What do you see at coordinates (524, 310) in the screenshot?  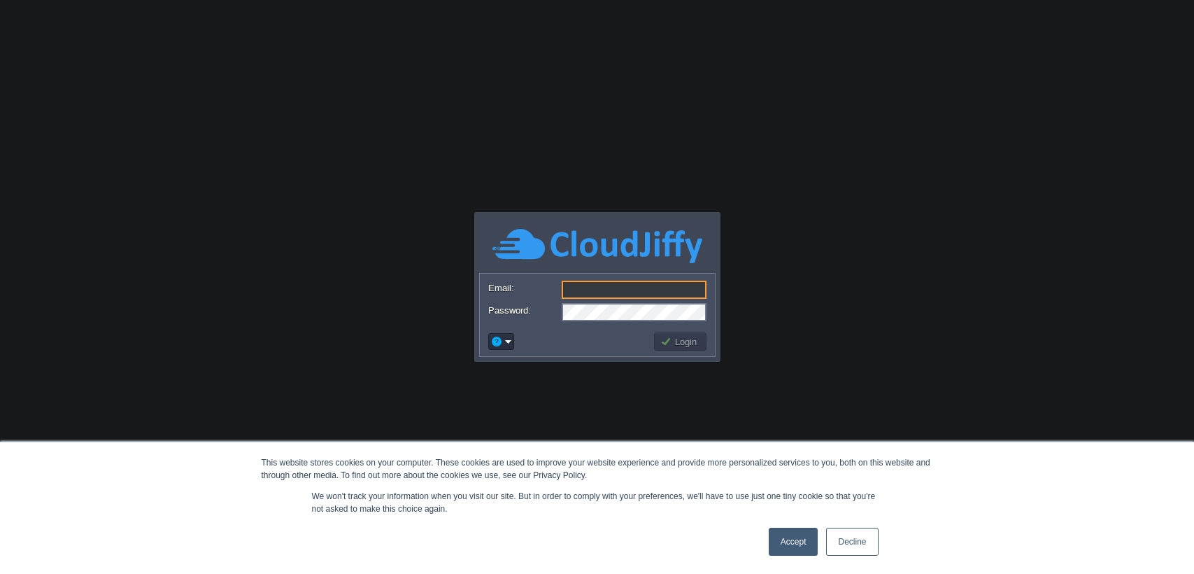 I see `label: Password:` at bounding box center [524, 310].